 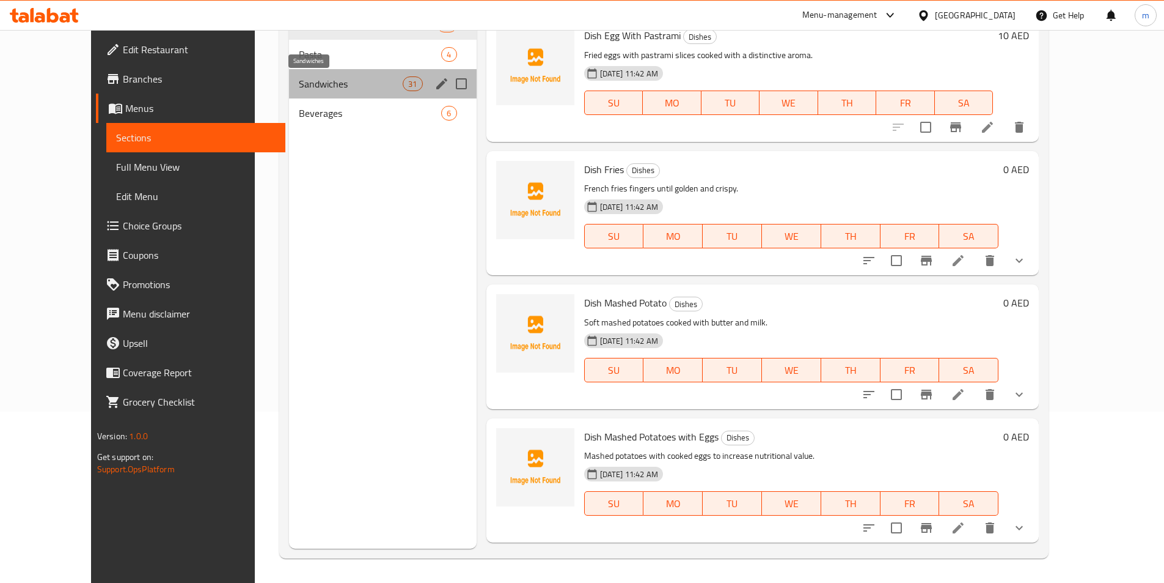 I want to click on p: Soft mashed potatoes cooked with butter and milk., so click(x=792, y=322).